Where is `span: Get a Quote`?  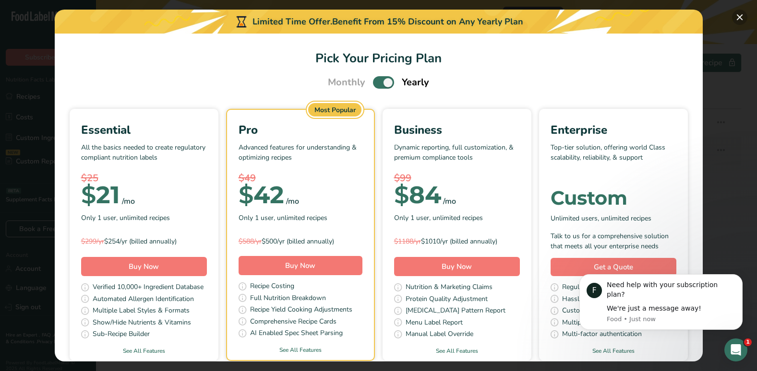 span: Get a Quote is located at coordinates (613, 267).